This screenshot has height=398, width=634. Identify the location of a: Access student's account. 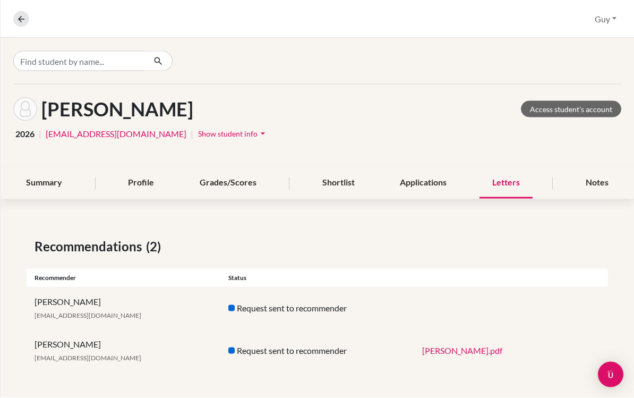
(571, 109).